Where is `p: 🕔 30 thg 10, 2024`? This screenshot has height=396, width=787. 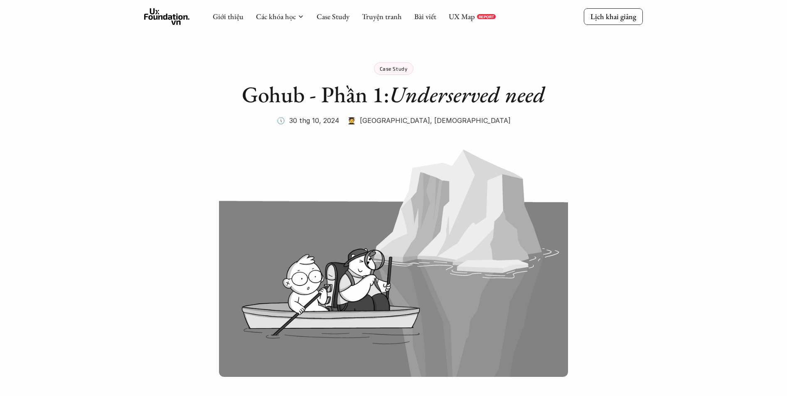
p: 🕔 30 thg 10, 2024 is located at coordinates (308, 120).